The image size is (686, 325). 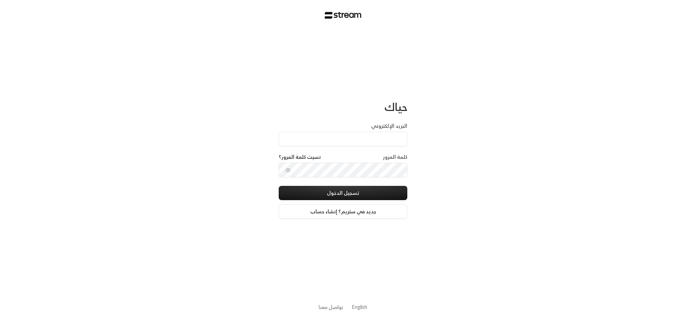 I want to click on span: حياك, so click(x=396, y=107).